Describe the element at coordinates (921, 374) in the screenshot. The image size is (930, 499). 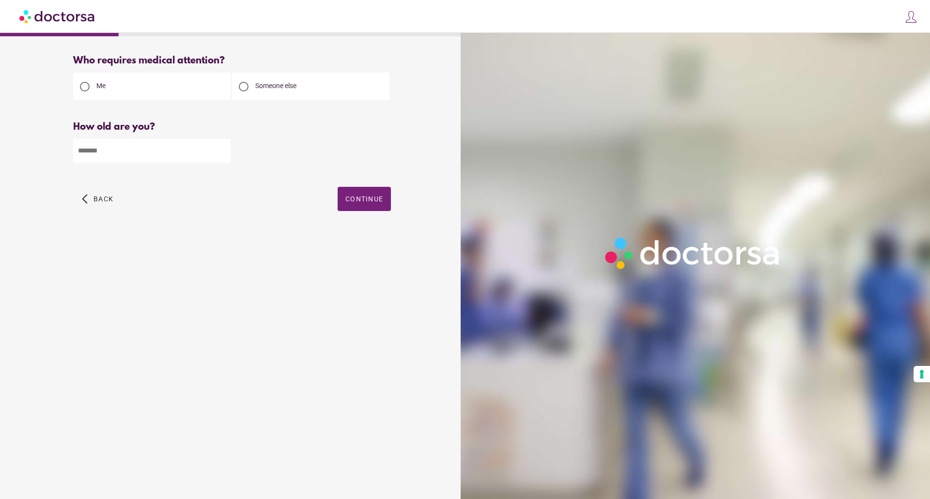
I see `button: Your consent preferences for tracking technologies` at that location.